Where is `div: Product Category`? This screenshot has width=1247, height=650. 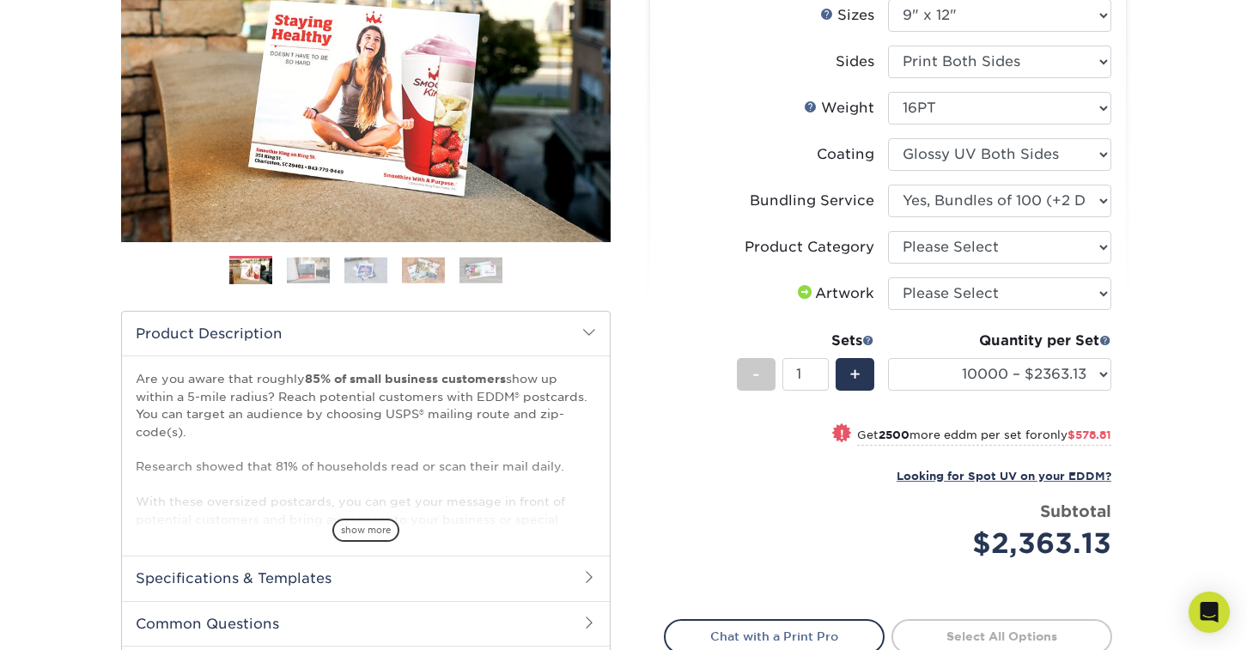 div: Product Category is located at coordinates (809, 247).